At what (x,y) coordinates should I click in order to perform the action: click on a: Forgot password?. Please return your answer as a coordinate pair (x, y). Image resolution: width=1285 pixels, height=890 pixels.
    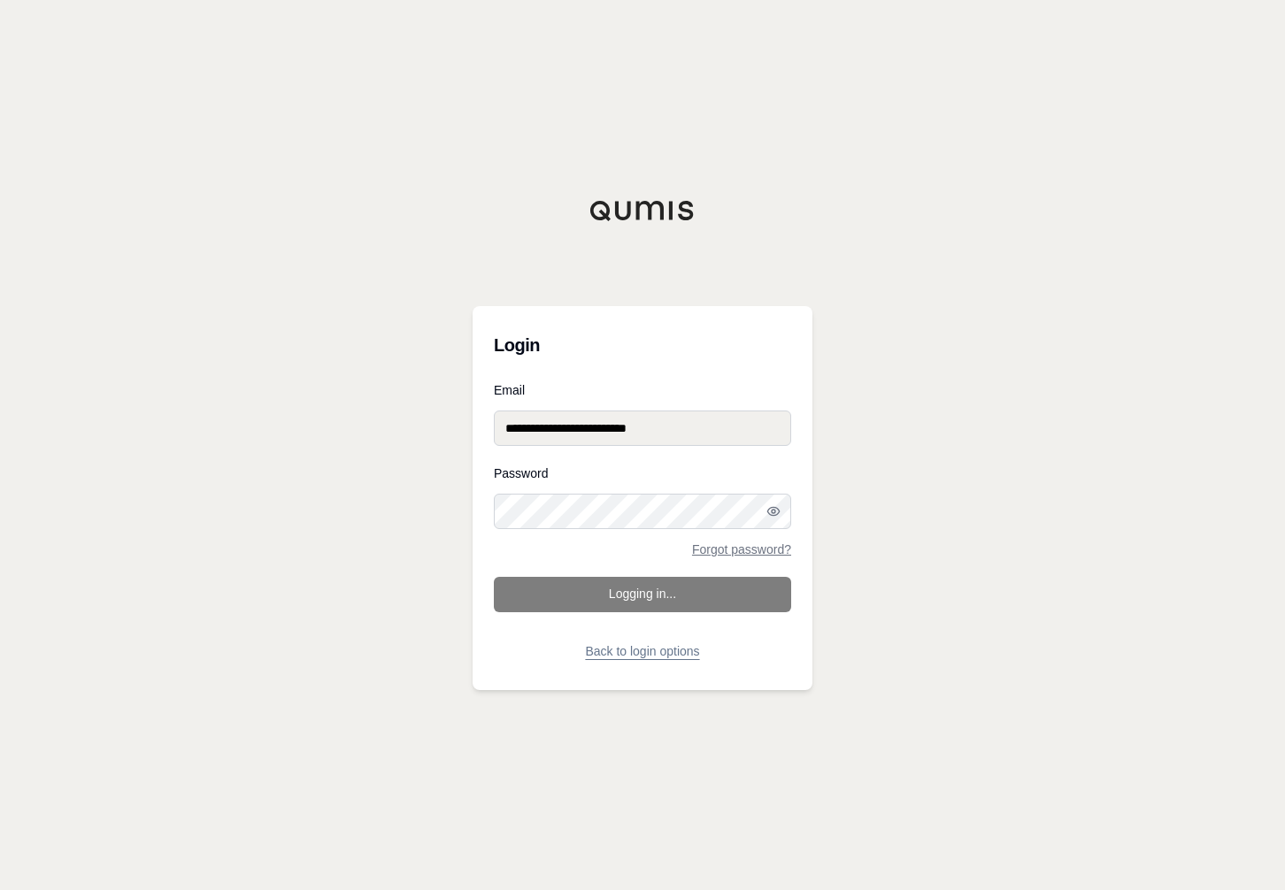
    Looking at the image, I should click on (742, 550).